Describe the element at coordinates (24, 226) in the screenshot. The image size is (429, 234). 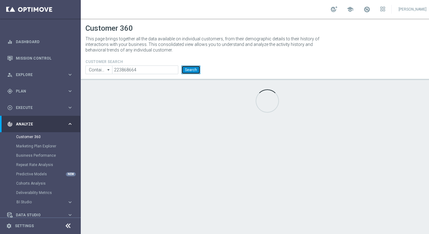
I see `a: Settings` at that location.